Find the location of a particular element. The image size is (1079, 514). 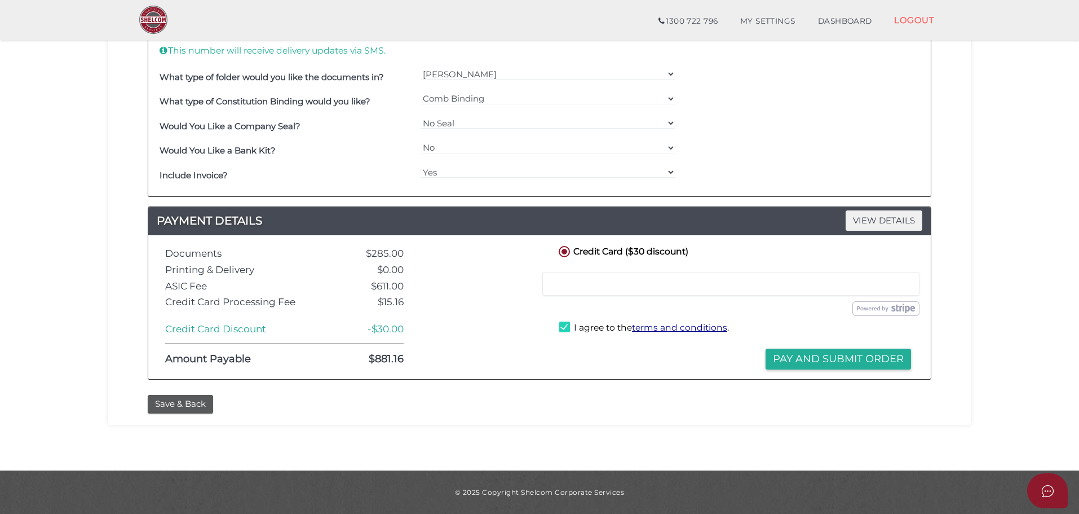

u: terms and conditions is located at coordinates (679, 327).